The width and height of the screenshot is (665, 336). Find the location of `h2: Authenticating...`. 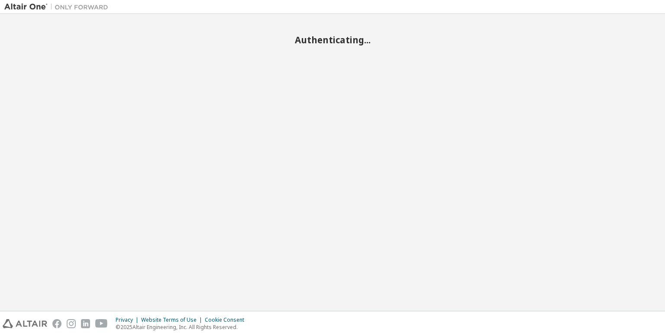

h2: Authenticating... is located at coordinates (332, 40).